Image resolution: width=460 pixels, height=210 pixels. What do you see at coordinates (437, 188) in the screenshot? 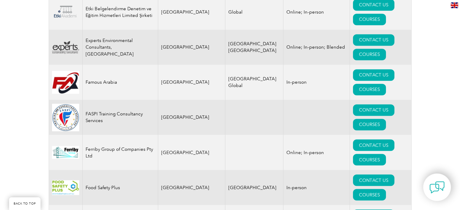
I see `img: contact-chat.png` at bounding box center [437, 188].